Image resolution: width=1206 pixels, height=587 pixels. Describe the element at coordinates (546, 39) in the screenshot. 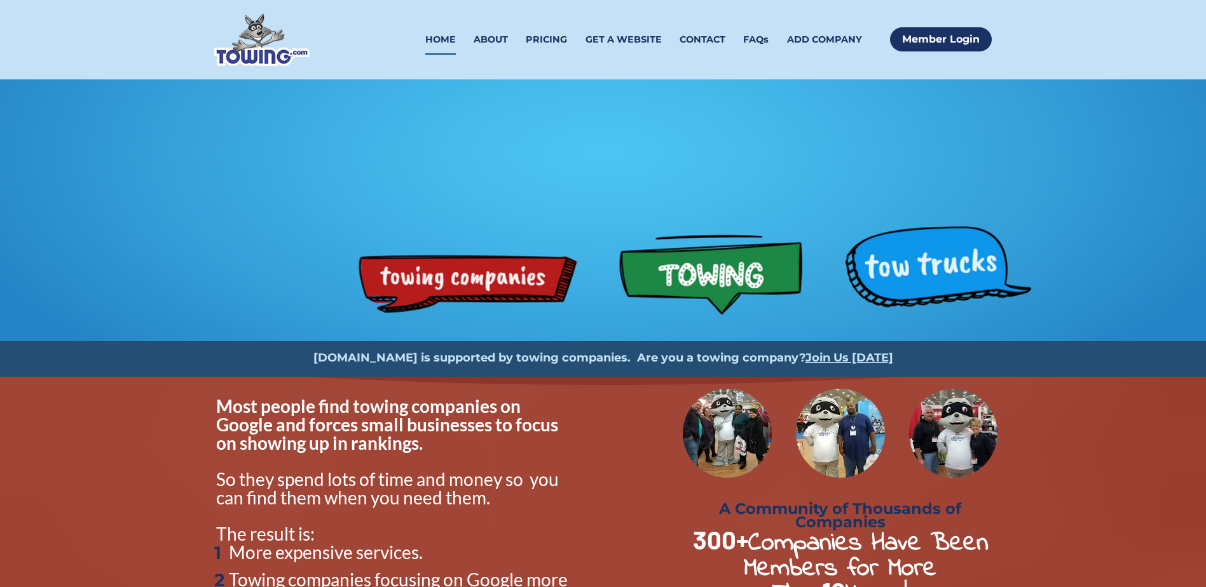

I see `a: PRICING` at that location.